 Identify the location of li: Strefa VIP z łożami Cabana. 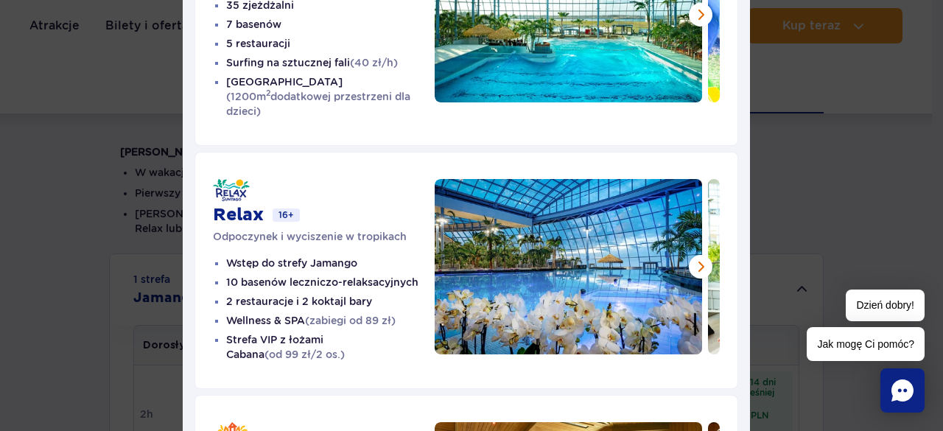
(330, 347).